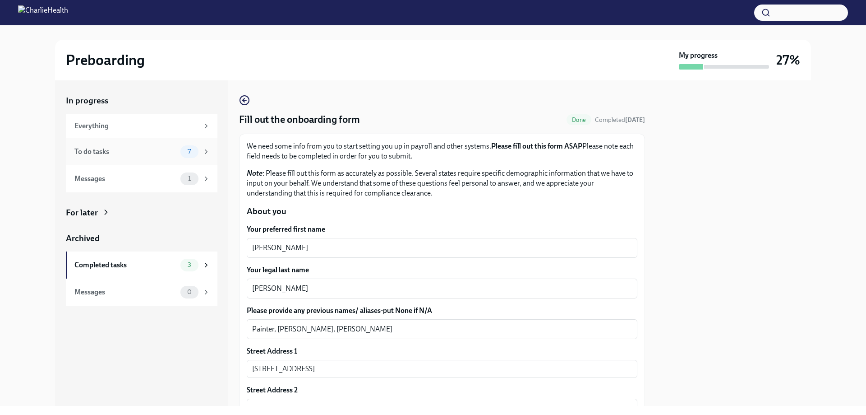  Describe the element at coordinates (442, 229) in the screenshot. I see `label: Your preferred first name` at that location.